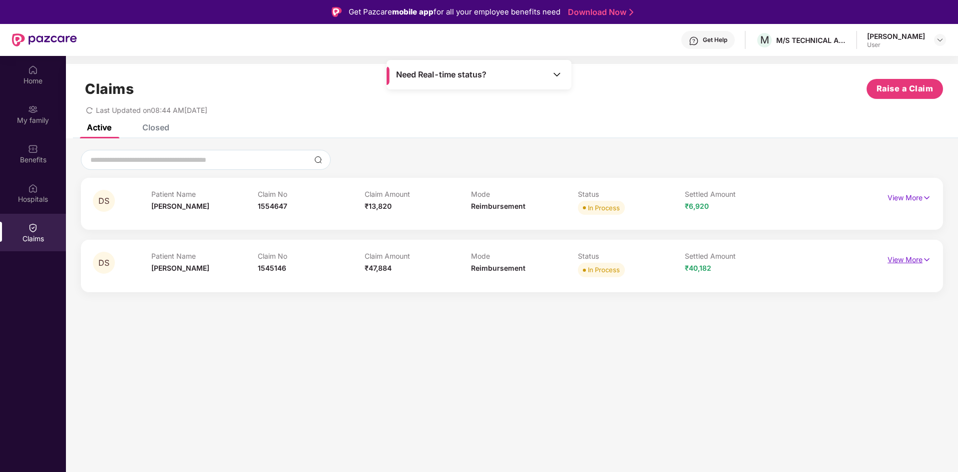 The image size is (958, 472). What do you see at coordinates (336, 12) in the screenshot?
I see `img: Logo` at bounding box center [336, 12].